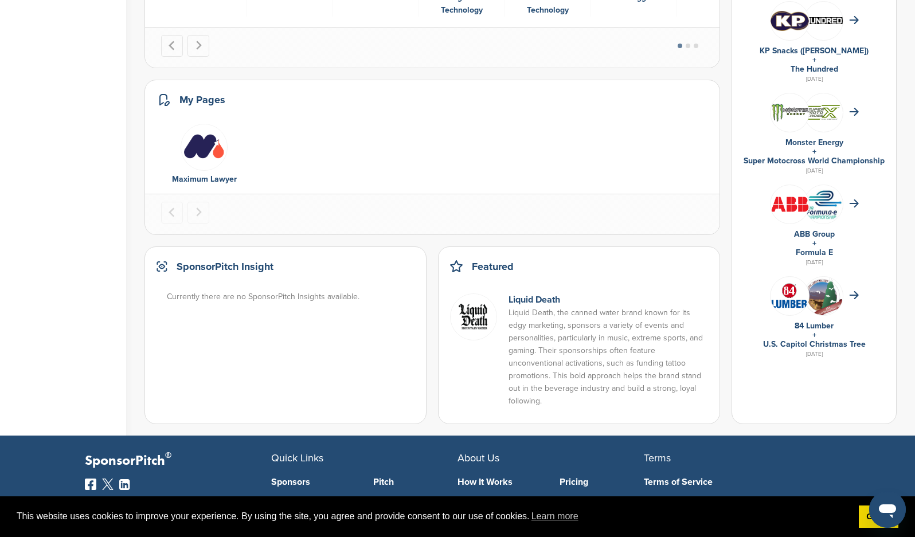  I want to click on a: Untitled design, so click(204, 147).